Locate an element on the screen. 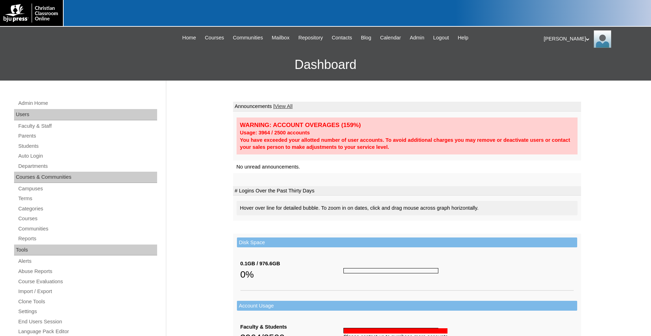 Image resolution: width=651 pixels, height=336 pixels. div: Users is located at coordinates (85, 115).